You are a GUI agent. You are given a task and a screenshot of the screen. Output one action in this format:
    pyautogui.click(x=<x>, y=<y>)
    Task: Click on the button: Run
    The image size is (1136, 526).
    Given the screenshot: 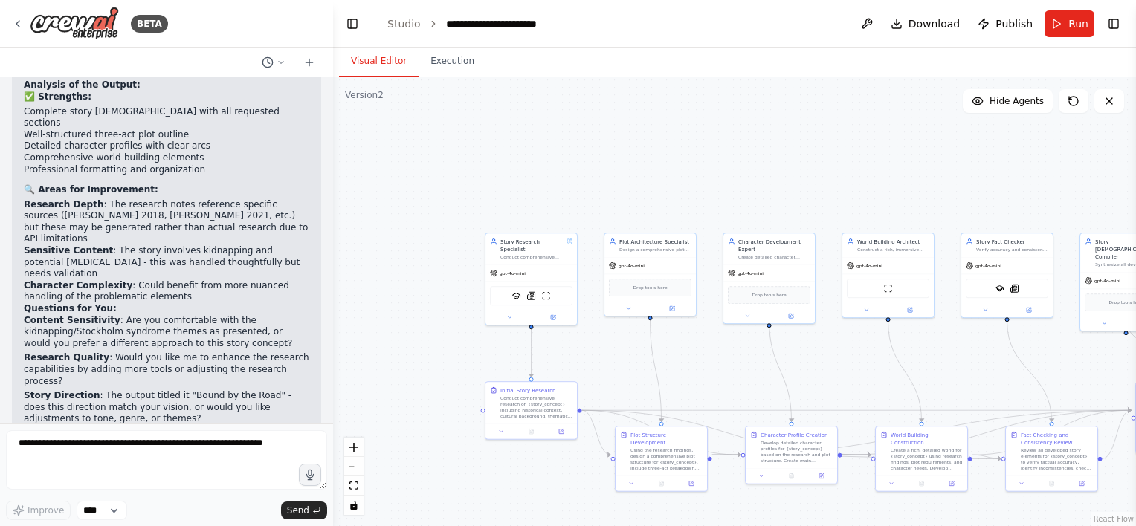 What is the action you would take?
    pyautogui.click(x=1069, y=24)
    